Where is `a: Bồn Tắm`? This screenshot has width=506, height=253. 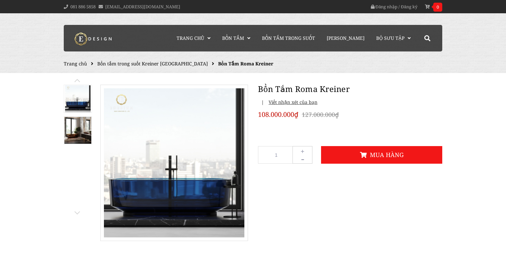
a: Bồn Tắm is located at coordinates (236, 38).